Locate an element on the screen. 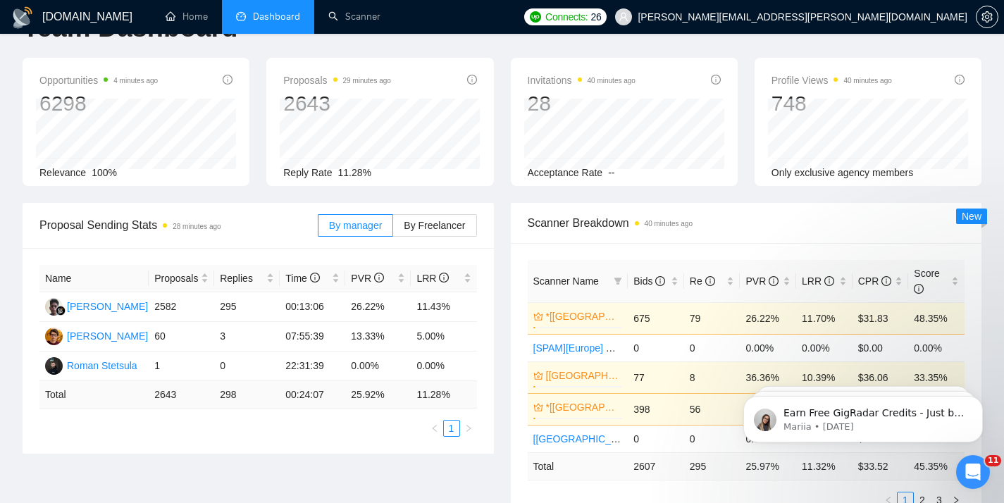  span: Scanner Name is located at coordinates (566, 281).